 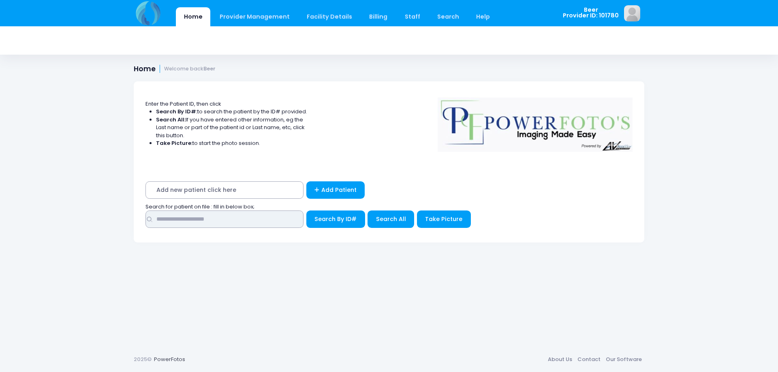 I want to click on span: Beer Provider ID: 101780, so click(x=591, y=13).